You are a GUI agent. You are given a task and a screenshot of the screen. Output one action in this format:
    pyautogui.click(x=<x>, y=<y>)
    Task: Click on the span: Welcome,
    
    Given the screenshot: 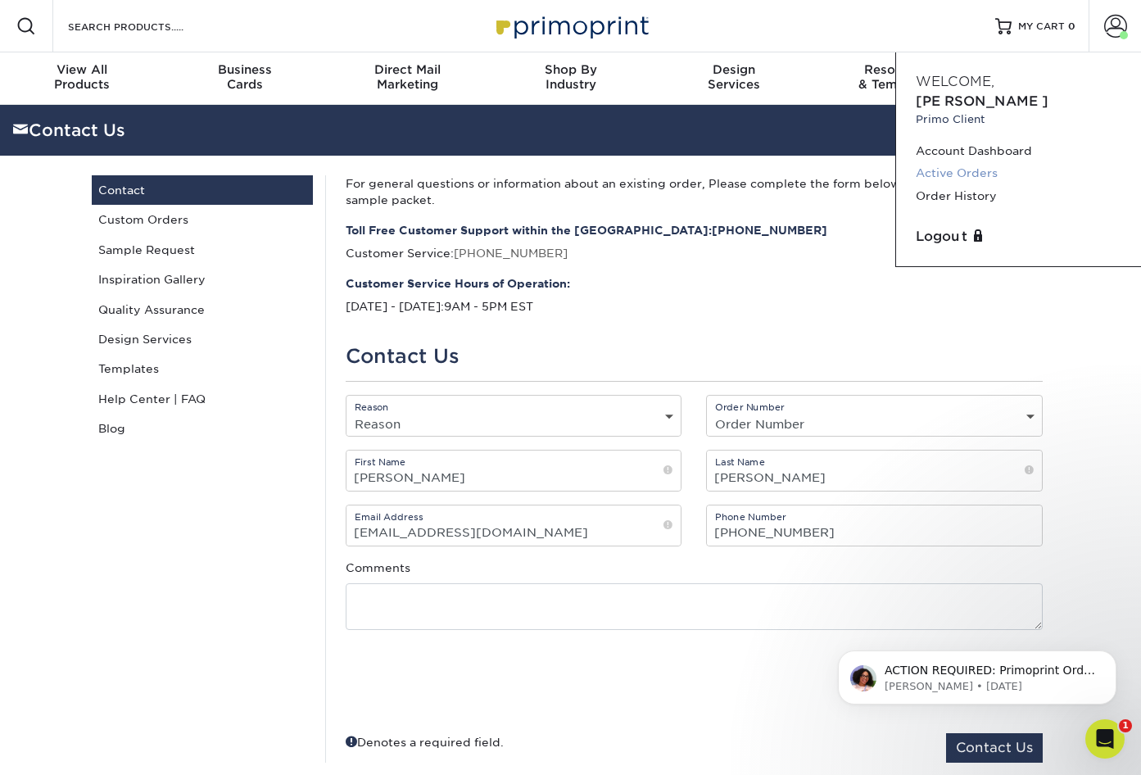 What is the action you would take?
    pyautogui.click(x=955, y=81)
    